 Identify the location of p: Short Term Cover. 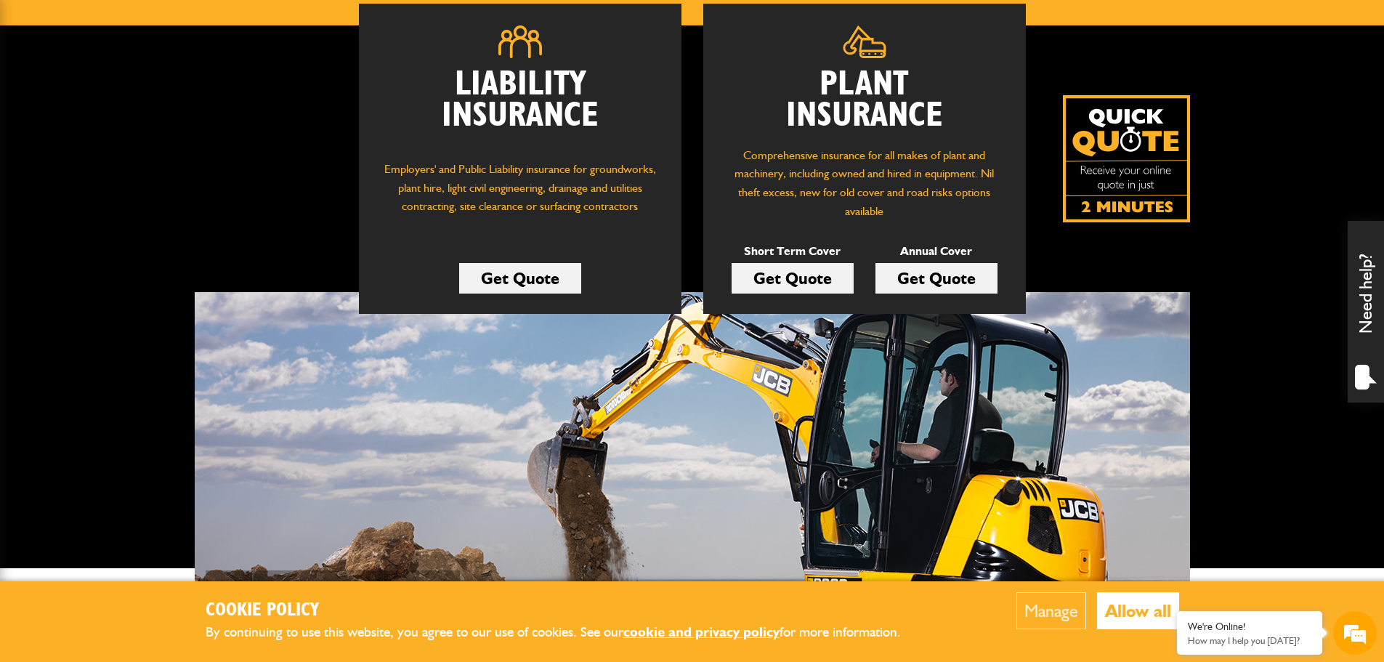
(793, 251).